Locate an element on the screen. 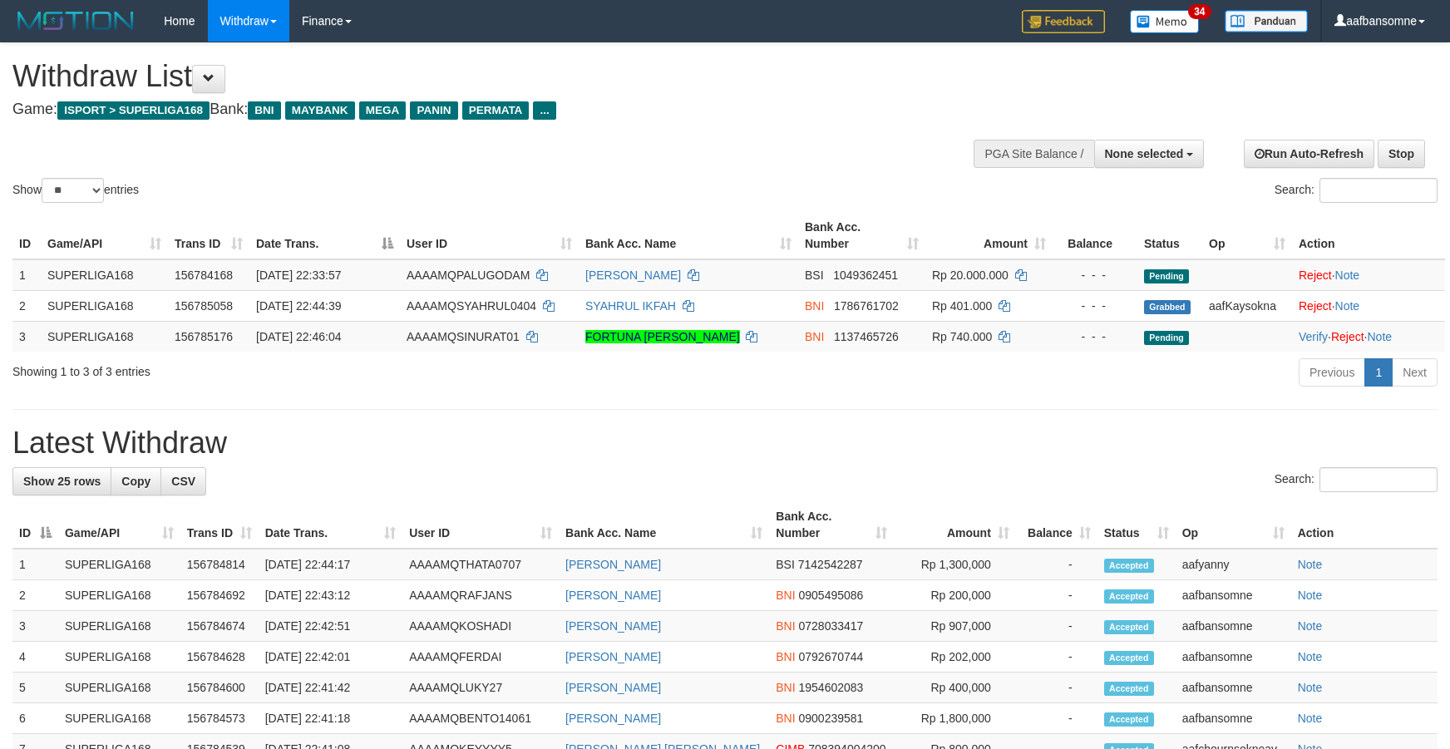 This screenshot has height=749, width=1450. span: Copy is located at coordinates (136, 481).